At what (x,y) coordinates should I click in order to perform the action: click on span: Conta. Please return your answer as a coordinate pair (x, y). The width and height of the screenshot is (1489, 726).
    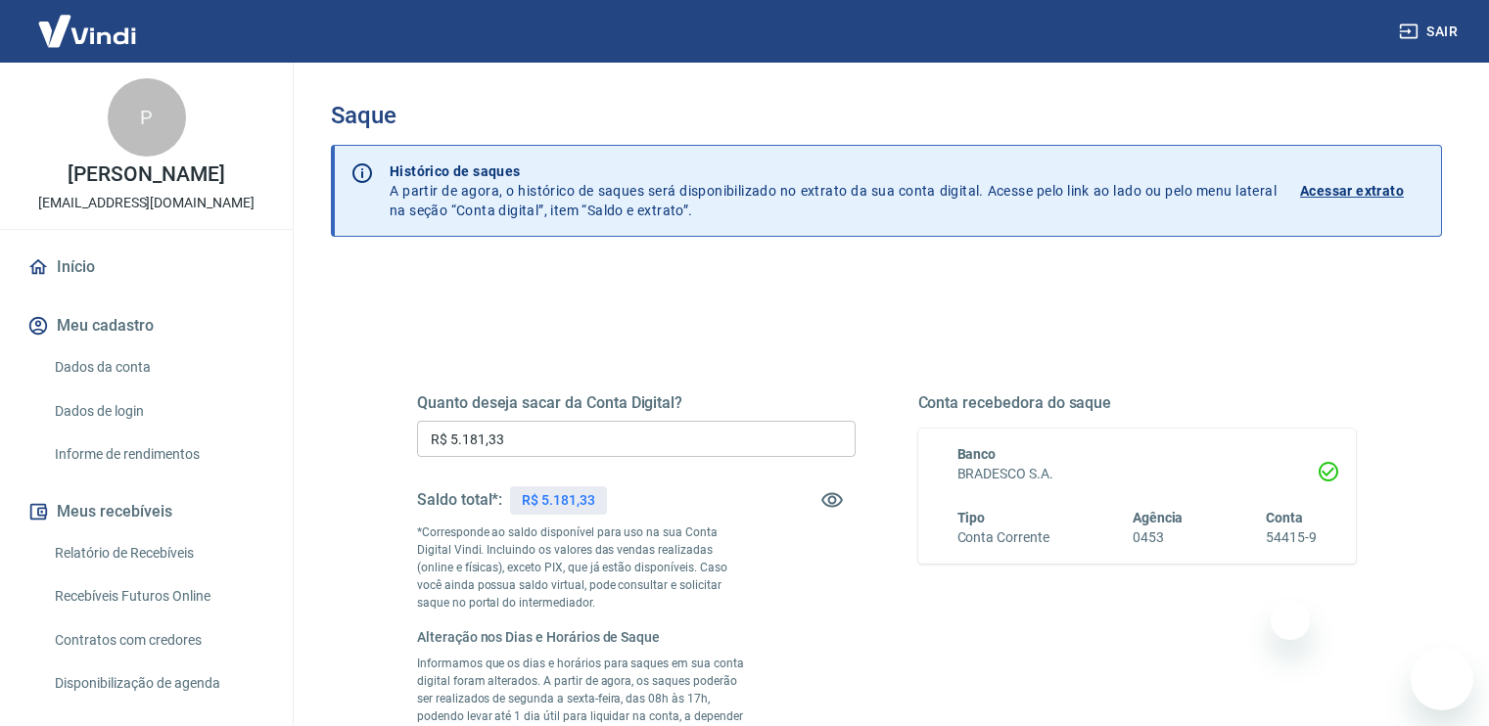
    Looking at the image, I should click on (1284, 518).